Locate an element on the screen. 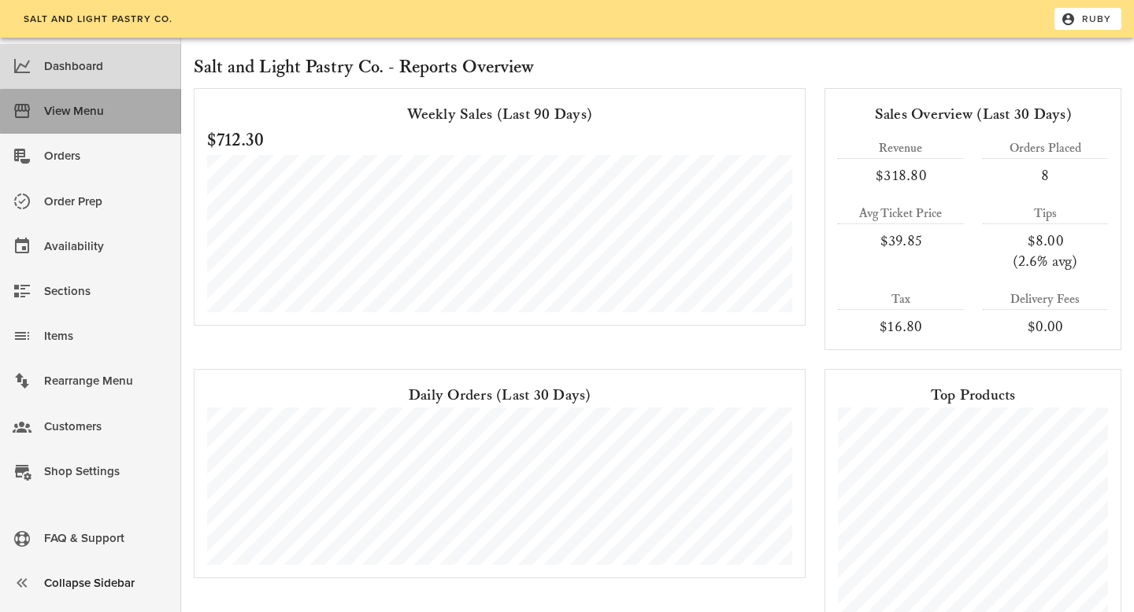 The width and height of the screenshot is (1134, 612). div: Tips is located at coordinates (1045, 214).